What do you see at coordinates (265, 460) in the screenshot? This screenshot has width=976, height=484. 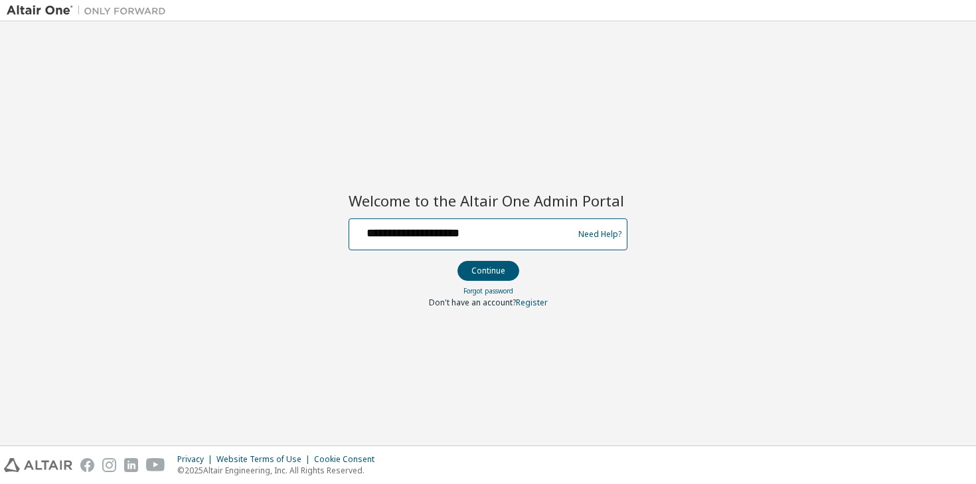 I see `div: Website Terms of Use` at bounding box center [265, 460].